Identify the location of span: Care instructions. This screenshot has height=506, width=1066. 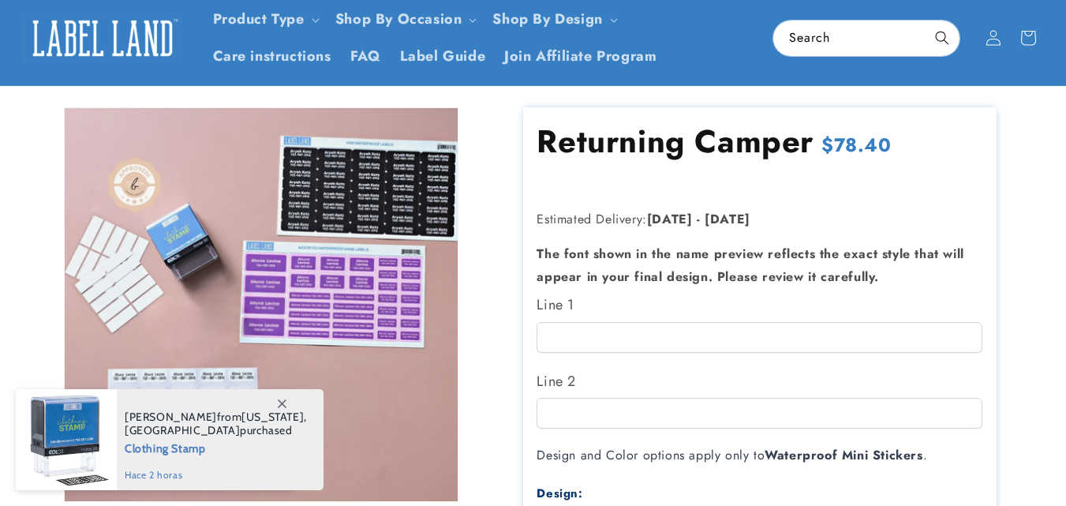
(272, 56).